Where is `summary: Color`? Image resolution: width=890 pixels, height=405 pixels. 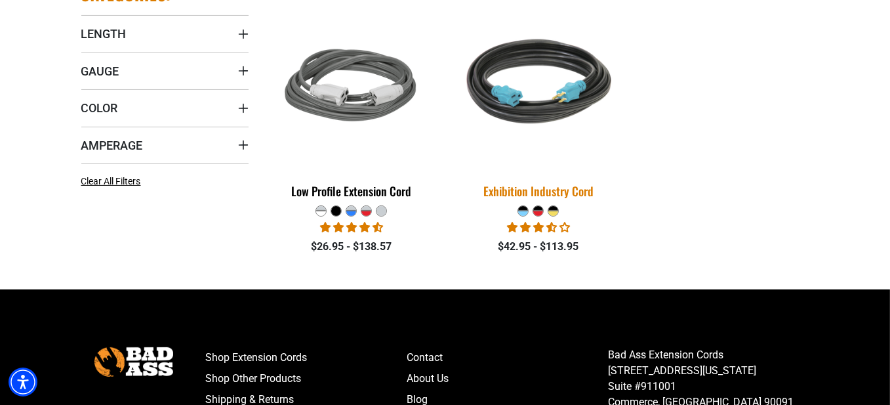 summary: Color is located at coordinates (165, 108).